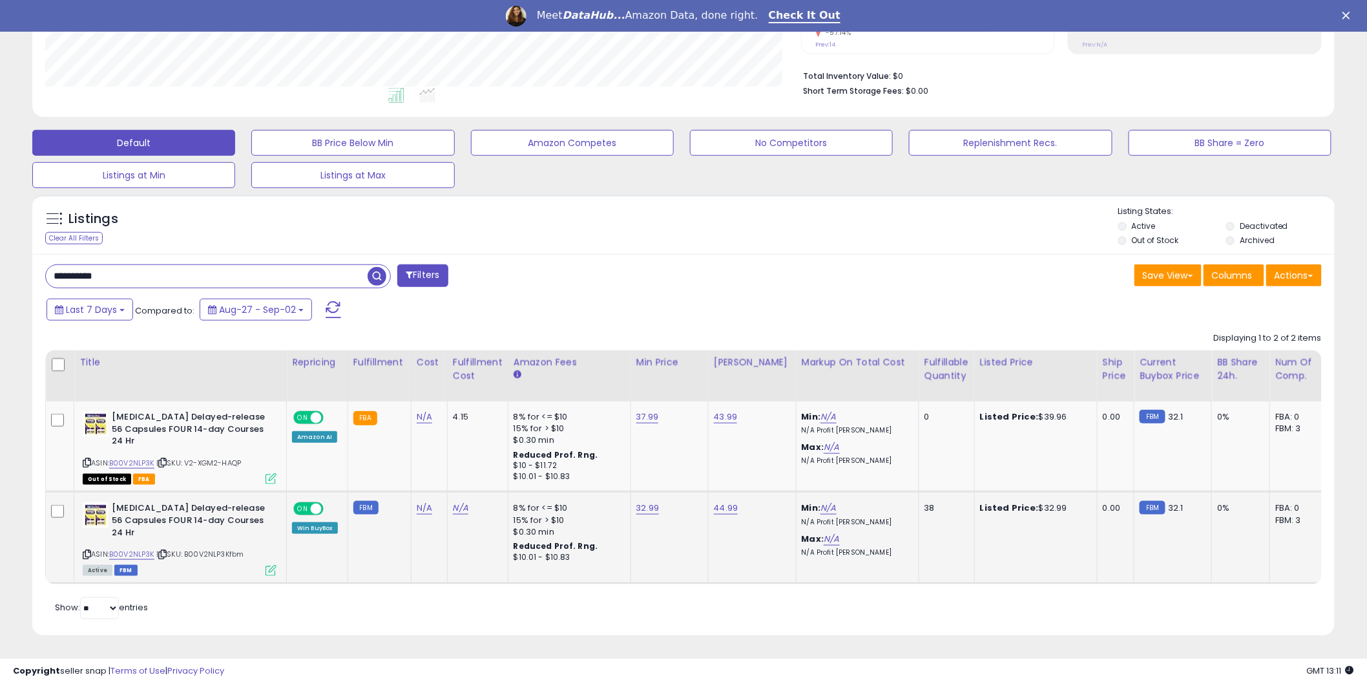  What do you see at coordinates (1058, 75) in the screenshot?
I see `li: $0` at bounding box center [1058, 75].